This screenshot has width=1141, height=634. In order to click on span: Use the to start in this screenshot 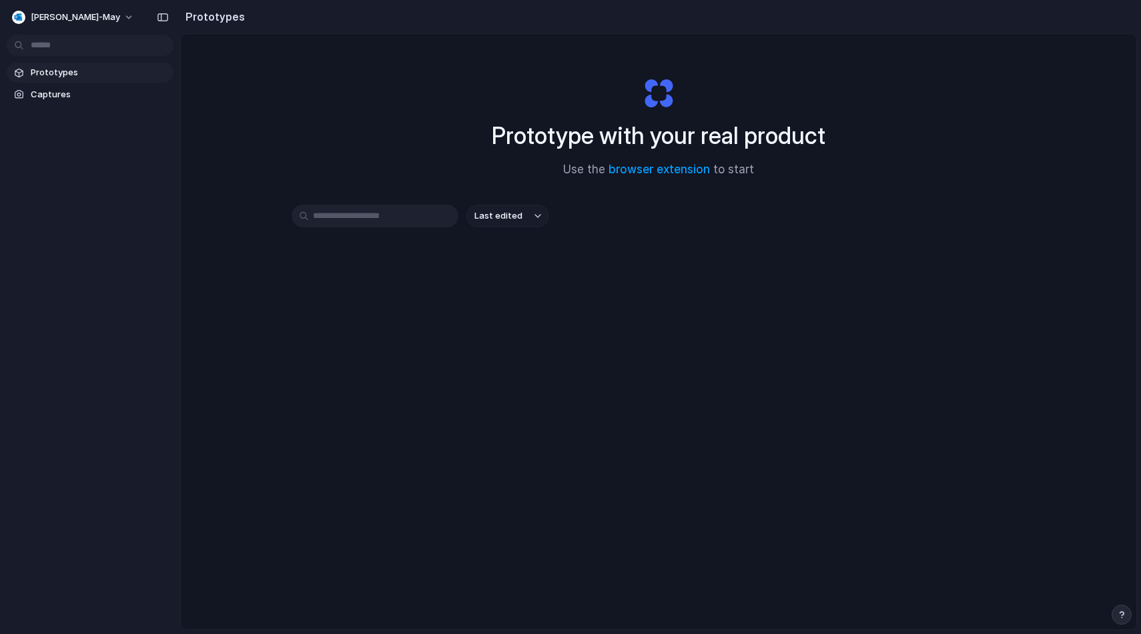, I will do `click(658, 170)`.